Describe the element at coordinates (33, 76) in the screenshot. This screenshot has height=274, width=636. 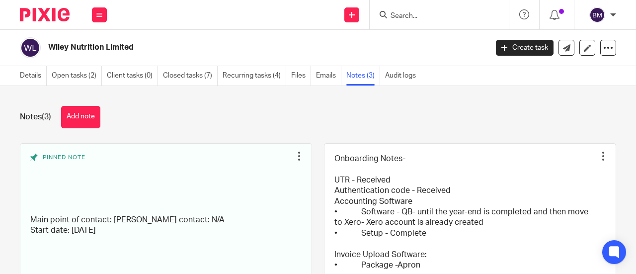
I see `a: Details` at that location.